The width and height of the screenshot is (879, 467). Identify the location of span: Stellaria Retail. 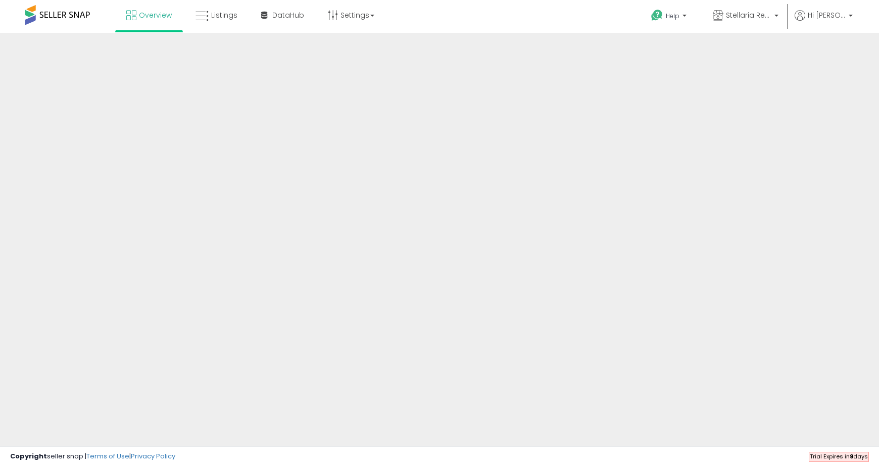
(748, 15).